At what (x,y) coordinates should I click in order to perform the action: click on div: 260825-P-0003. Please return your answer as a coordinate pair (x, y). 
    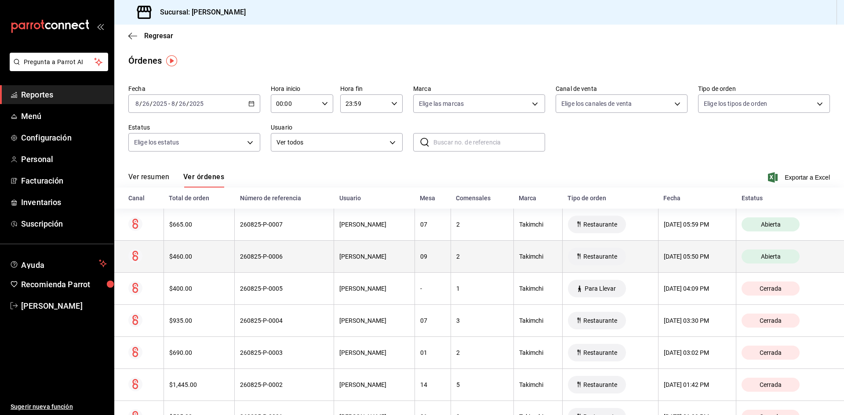
    Looking at the image, I should click on (284, 353).